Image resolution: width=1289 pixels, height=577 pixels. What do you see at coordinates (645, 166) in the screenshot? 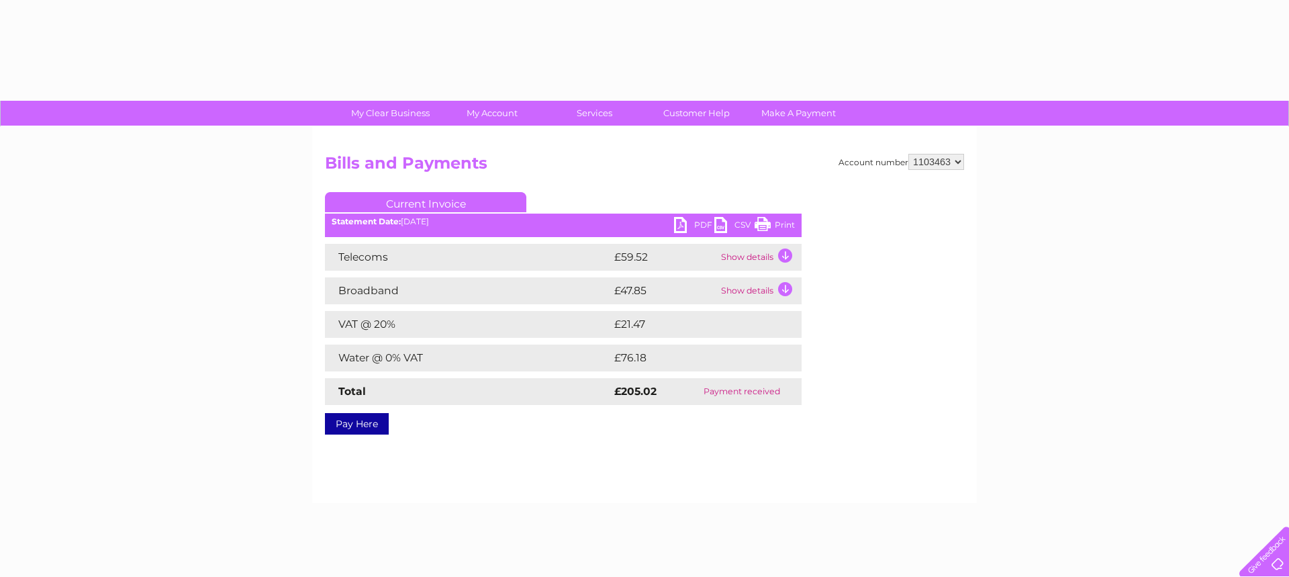
I see `h2: Bills and Payments` at bounding box center [645, 166].